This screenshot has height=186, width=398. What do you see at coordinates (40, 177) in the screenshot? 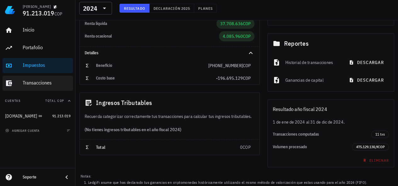
I see `div: Soporte` at bounding box center [40, 177].